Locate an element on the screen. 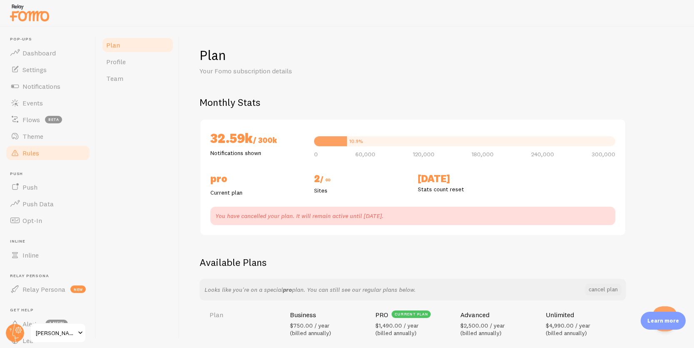  span: $4,990.00 / year (billed annually) is located at coordinates (568, 329).